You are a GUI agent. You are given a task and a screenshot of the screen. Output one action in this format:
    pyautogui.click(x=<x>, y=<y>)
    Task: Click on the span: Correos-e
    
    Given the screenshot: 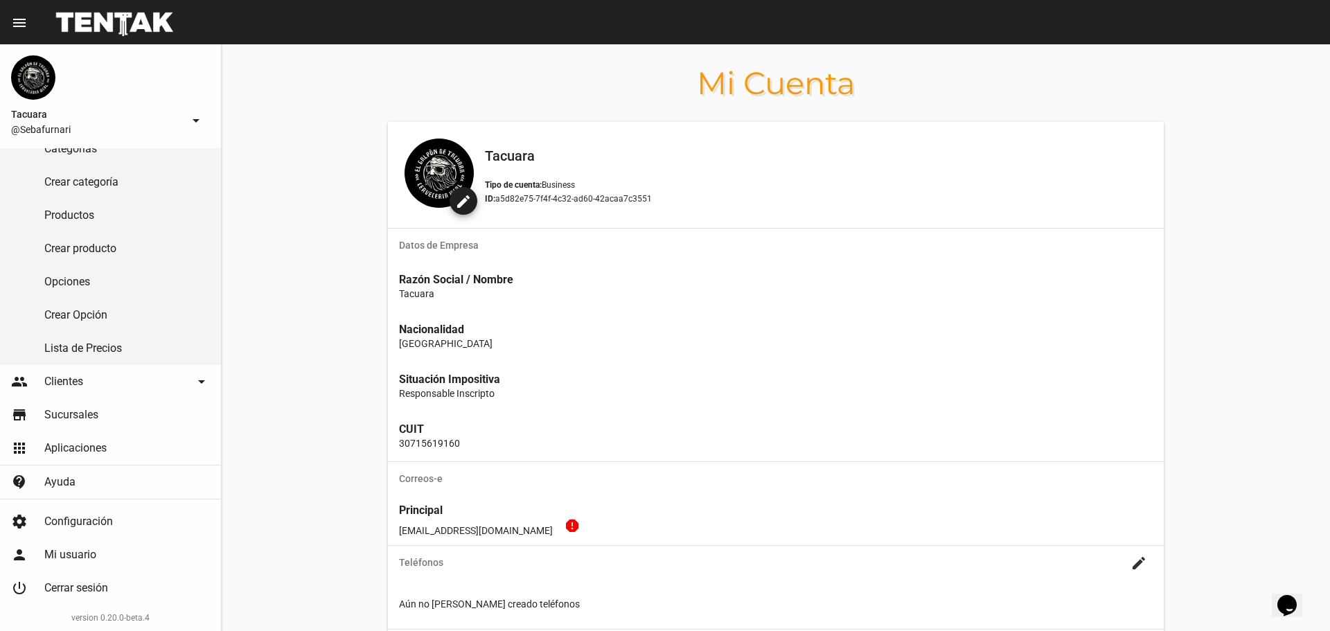 What is the action you would take?
    pyautogui.click(x=776, y=479)
    